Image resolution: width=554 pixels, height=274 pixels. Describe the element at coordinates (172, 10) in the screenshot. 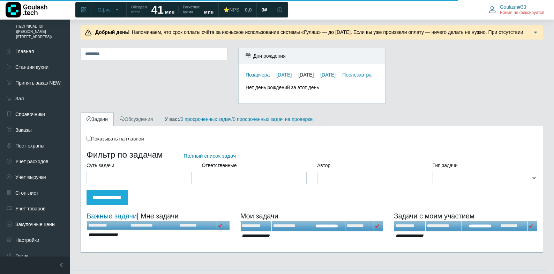

I see `a: Обещаем гостю 41 мин Расчетное время мин` at that location.